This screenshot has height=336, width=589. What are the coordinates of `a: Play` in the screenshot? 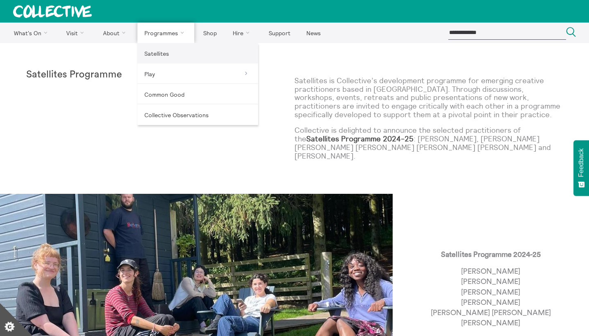 It's located at (198, 74).